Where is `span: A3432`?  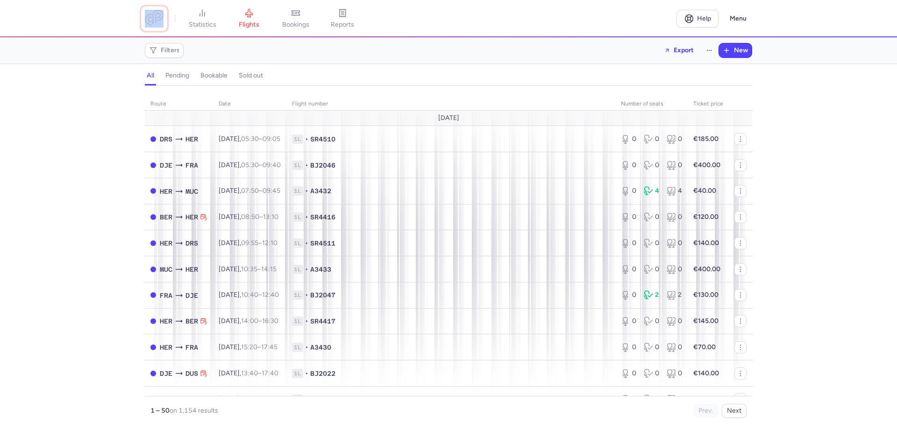
span: A3432 is located at coordinates (320, 191).